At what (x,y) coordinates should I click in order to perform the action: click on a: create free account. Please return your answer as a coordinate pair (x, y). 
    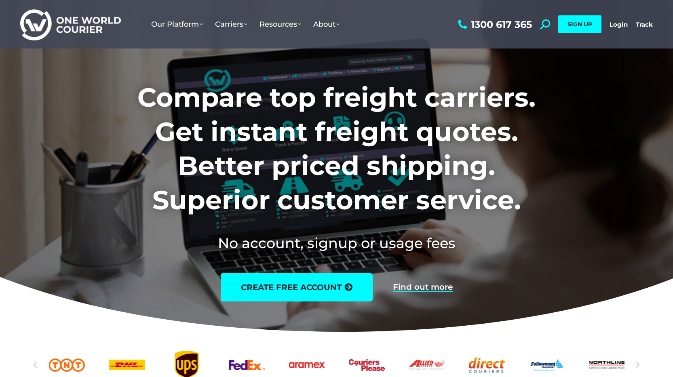
    Looking at the image, I should click on (297, 288).